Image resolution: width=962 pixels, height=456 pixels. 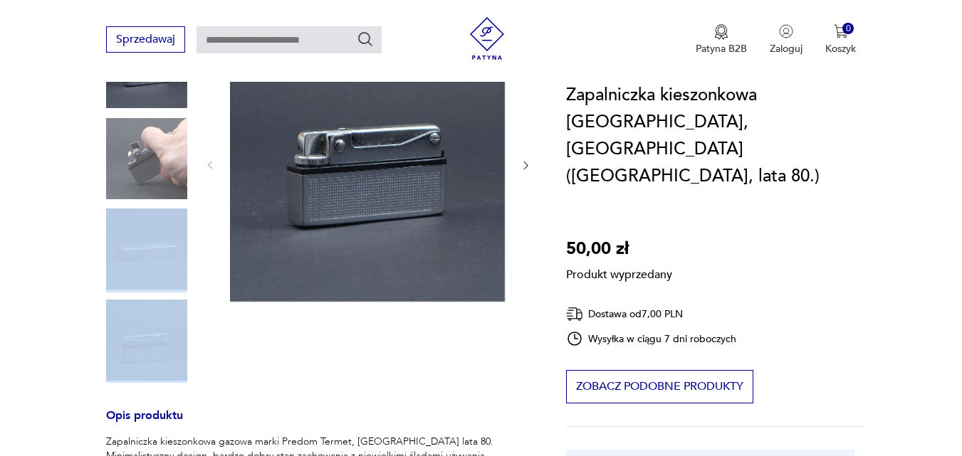 What do you see at coordinates (786, 31) in the screenshot?
I see `img: Ikonka użytkownika` at bounding box center [786, 31].